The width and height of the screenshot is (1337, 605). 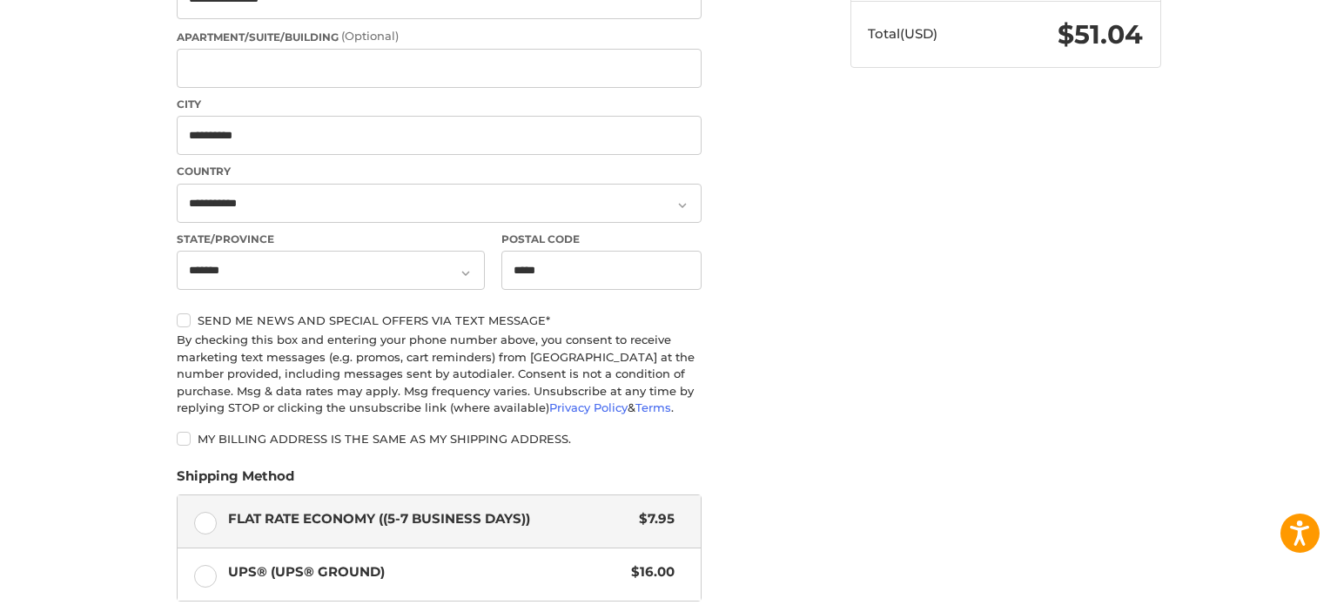 What do you see at coordinates (439, 320) in the screenshot?
I see `label: Send me news and special offers via text message*` at bounding box center [439, 320].